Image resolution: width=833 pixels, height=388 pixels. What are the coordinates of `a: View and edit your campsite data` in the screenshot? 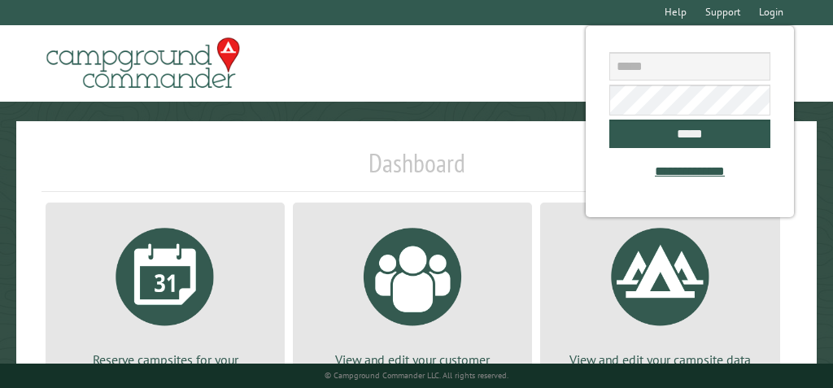 It's located at (660, 292).